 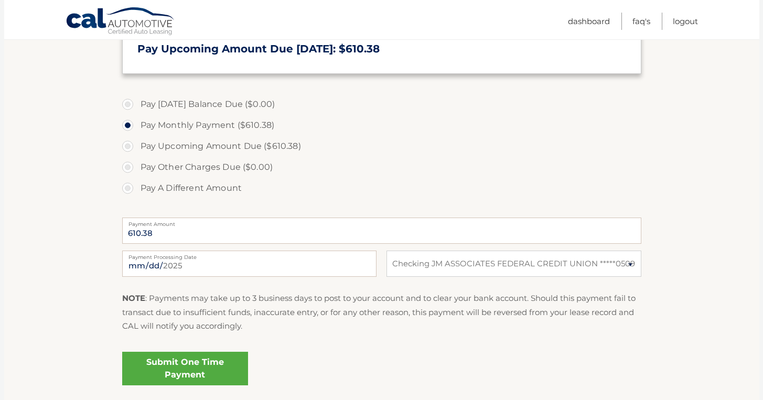 What do you see at coordinates (382, 167) in the screenshot?
I see `label: Pay Other Charges Due ($0.00)` at bounding box center [382, 167].